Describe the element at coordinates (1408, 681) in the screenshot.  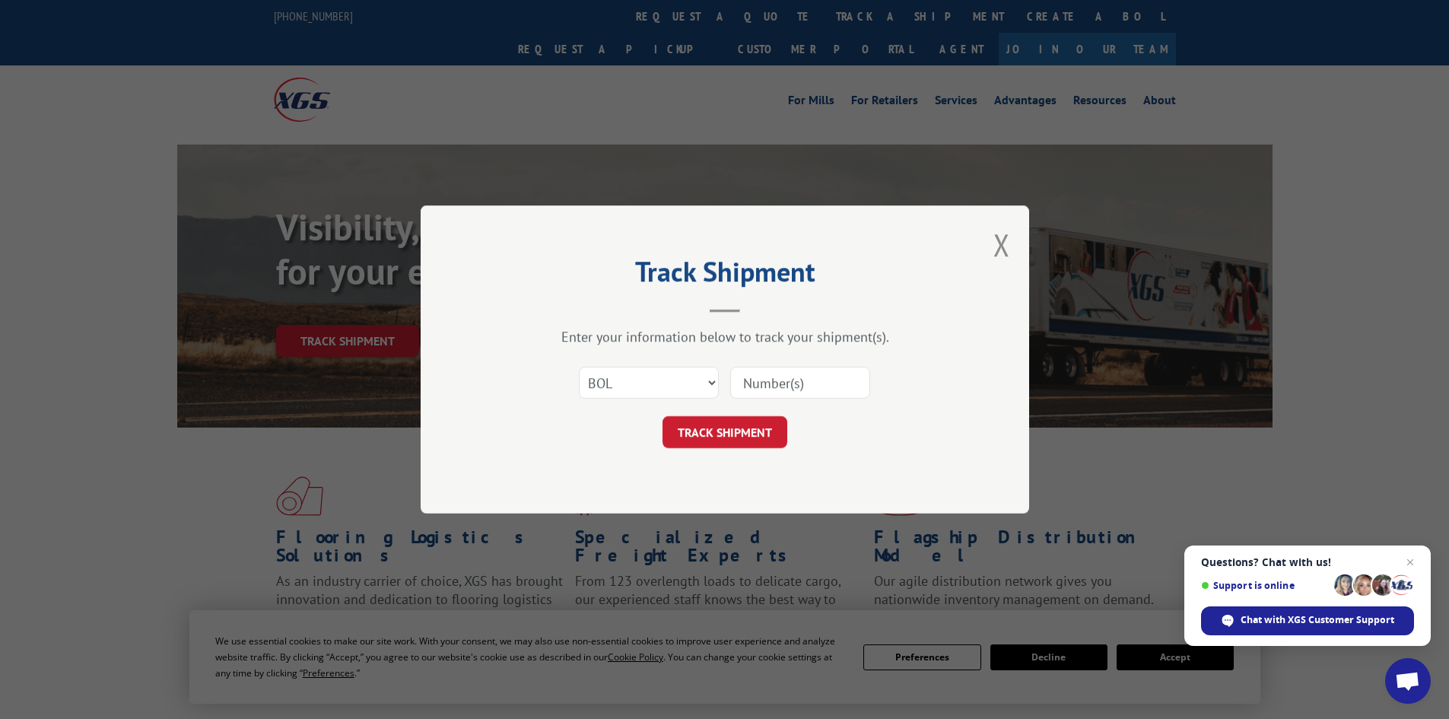
I see `div: Open chat` at that location.